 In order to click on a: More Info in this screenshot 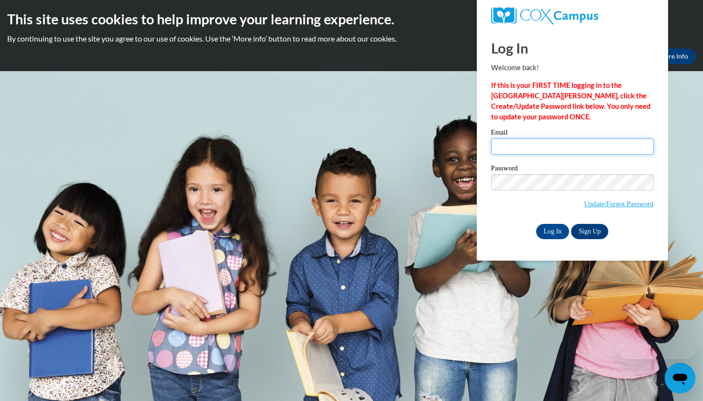, I will do `click(673, 56)`.